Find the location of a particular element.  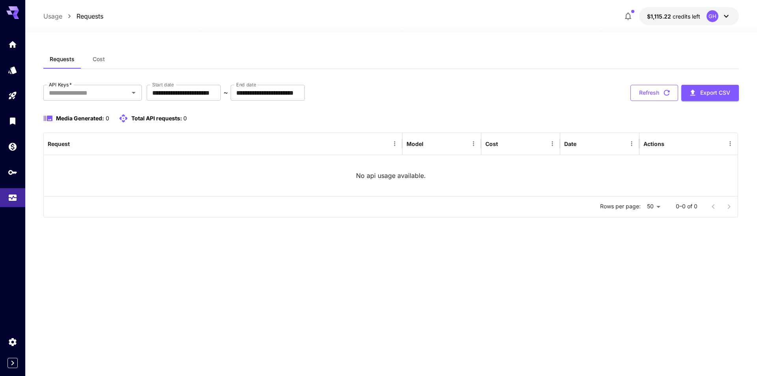

div: Library is located at coordinates (13, 121).